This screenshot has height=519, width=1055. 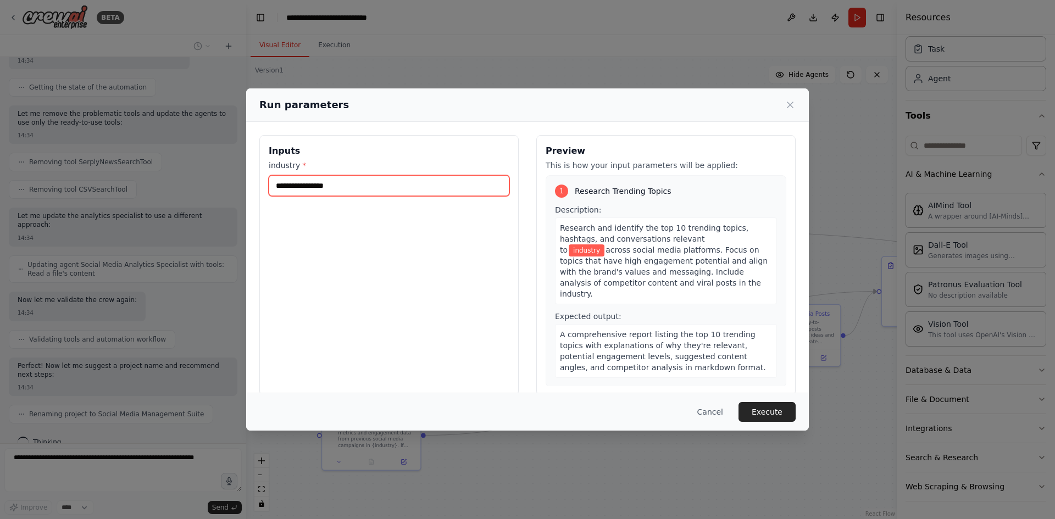 What do you see at coordinates (663, 351) in the screenshot?
I see `span: A comprehensive report listing the top 10 trending topics with explanations of why they're releva...` at bounding box center [663, 351].